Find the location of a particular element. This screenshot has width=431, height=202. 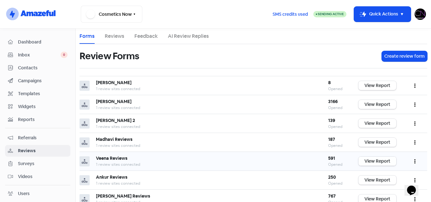

a: Feedback is located at coordinates (146, 36).